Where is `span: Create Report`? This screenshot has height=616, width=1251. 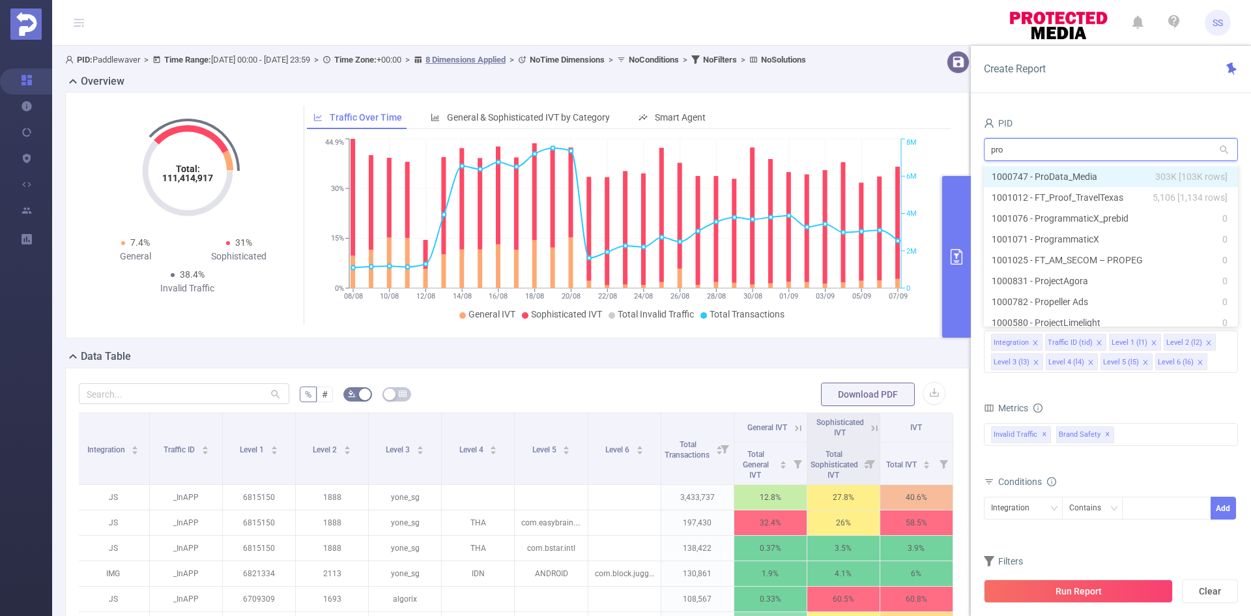
span: Create Report is located at coordinates (1014, 68).